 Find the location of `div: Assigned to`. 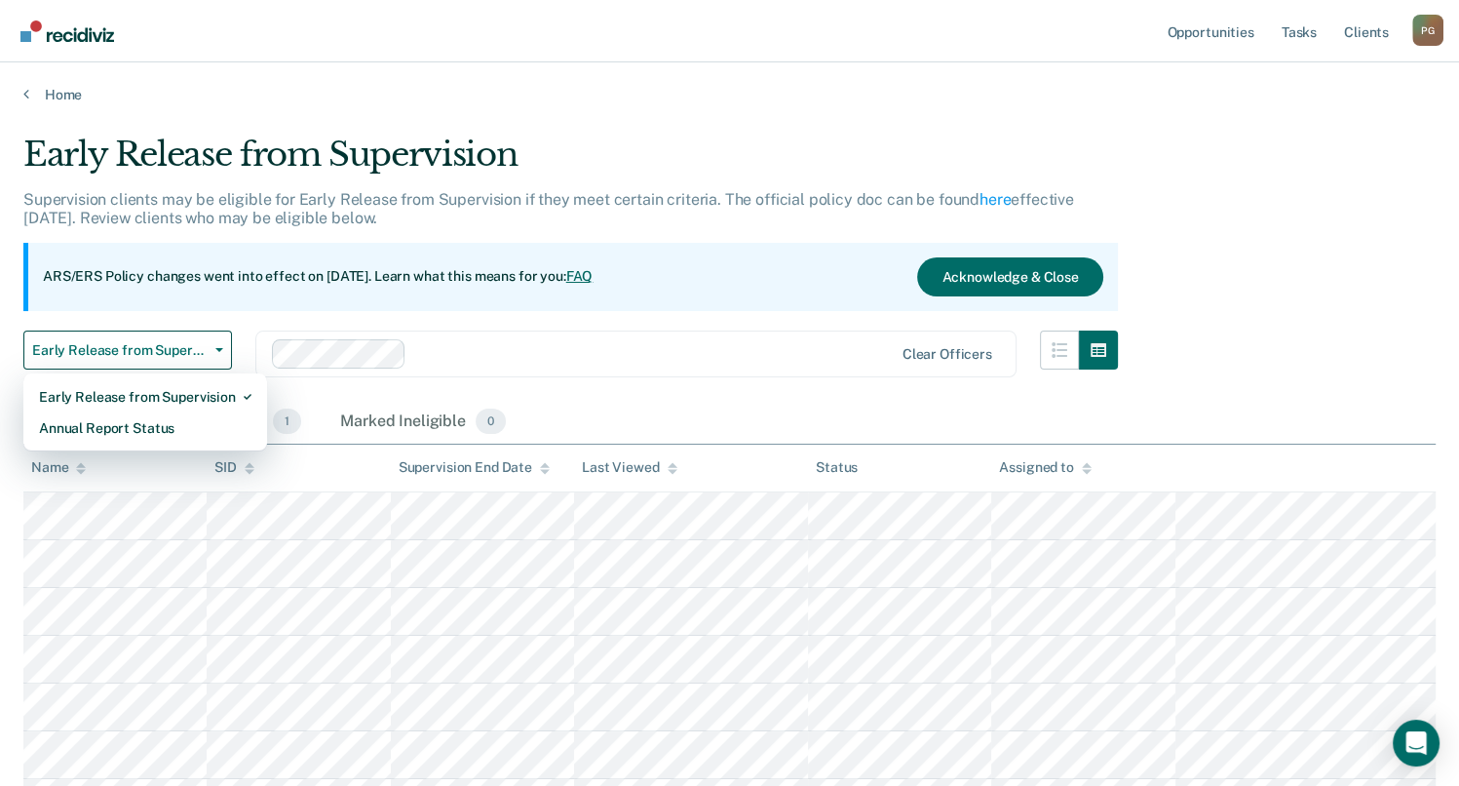

div: Assigned to is located at coordinates (1045, 467).